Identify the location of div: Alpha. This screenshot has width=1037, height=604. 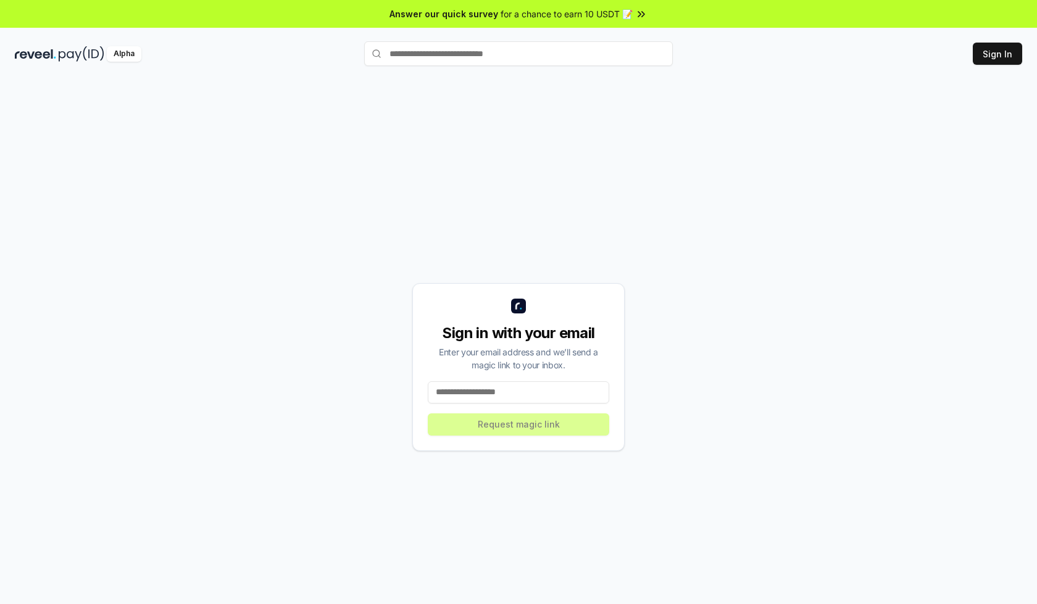
(124, 54).